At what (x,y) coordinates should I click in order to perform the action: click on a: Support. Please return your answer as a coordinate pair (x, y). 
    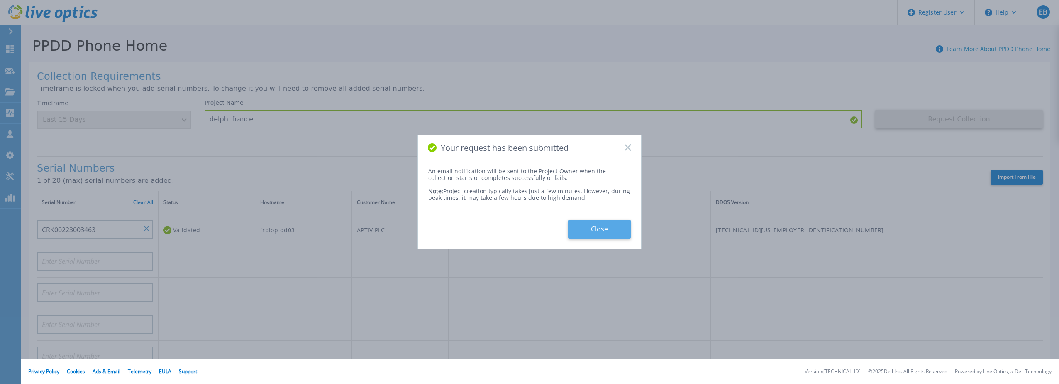
    Looking at the image, I should click on (188, 371).